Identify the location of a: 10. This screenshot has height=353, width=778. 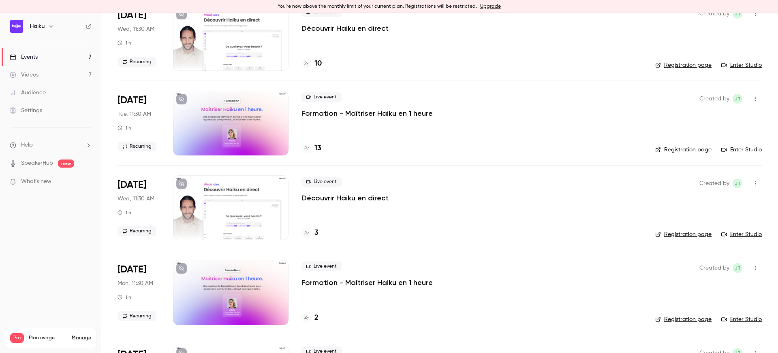
(312, 64).